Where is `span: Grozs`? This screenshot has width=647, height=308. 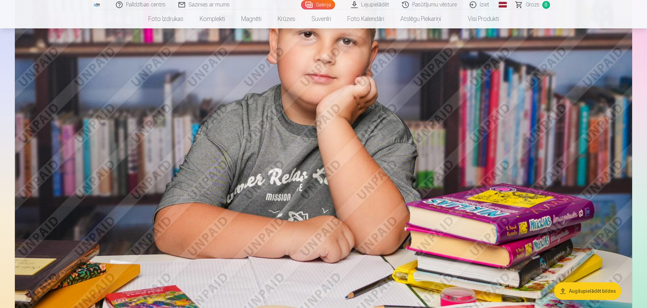 span: Grozs is located at coordinates (533, 5).